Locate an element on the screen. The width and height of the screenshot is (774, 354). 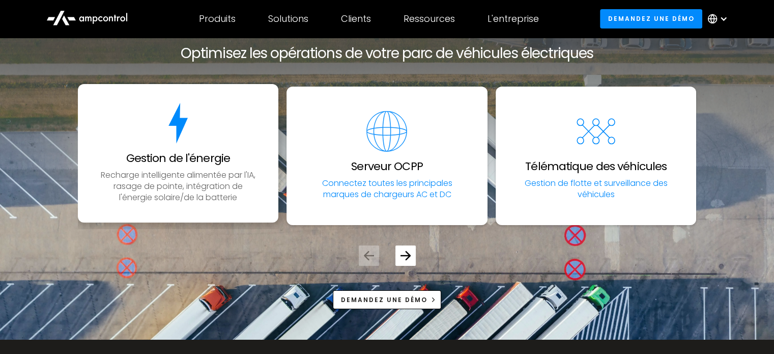
a: energy for ev chargingGestion de l'énergieRecharge intelligente alimentée par l'IA, rasage de poi... is located at coordinates (178, 153).